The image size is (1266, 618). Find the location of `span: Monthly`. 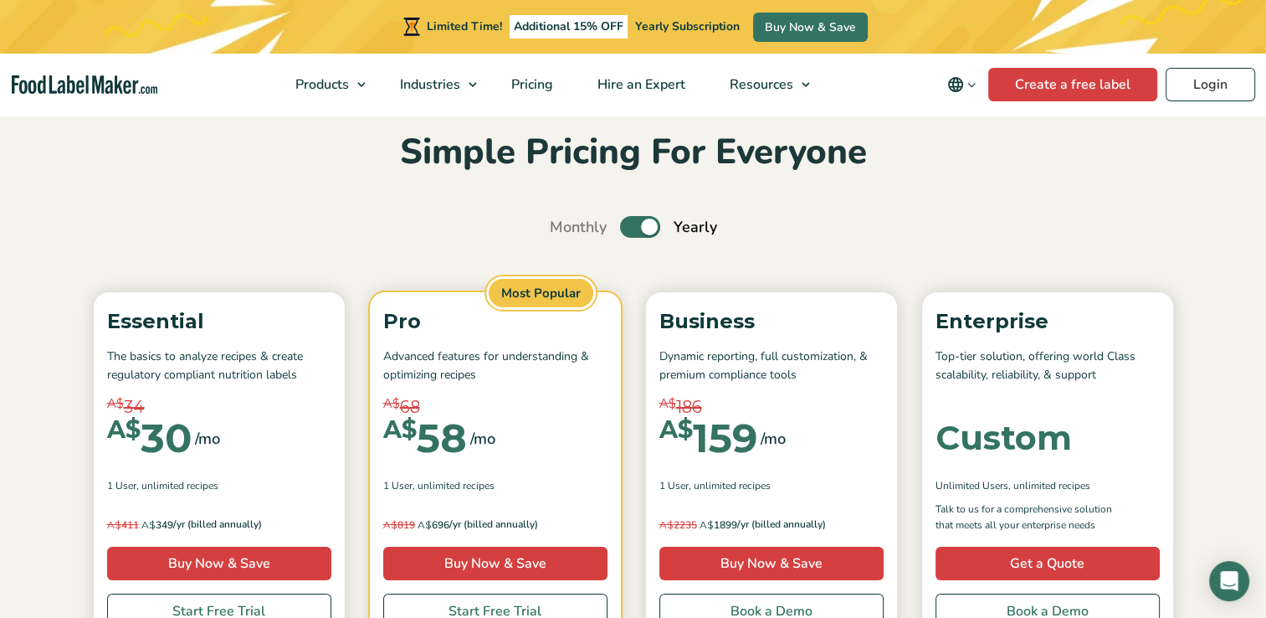

span: Monthly is located at coordinates (578, 227).